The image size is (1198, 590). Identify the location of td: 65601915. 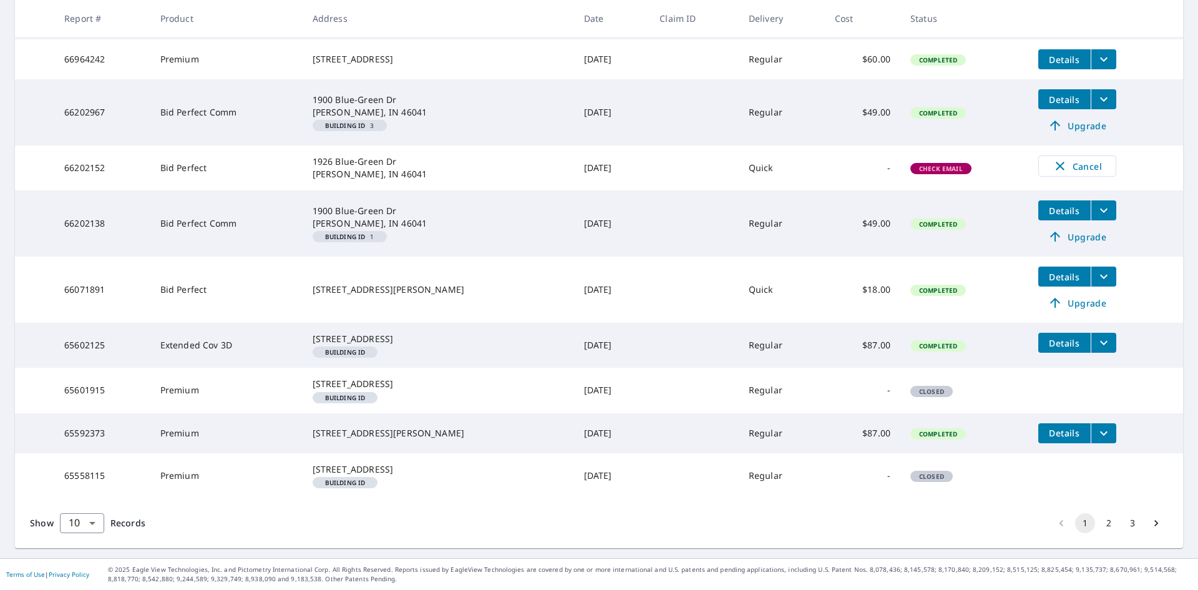
(102, 390).